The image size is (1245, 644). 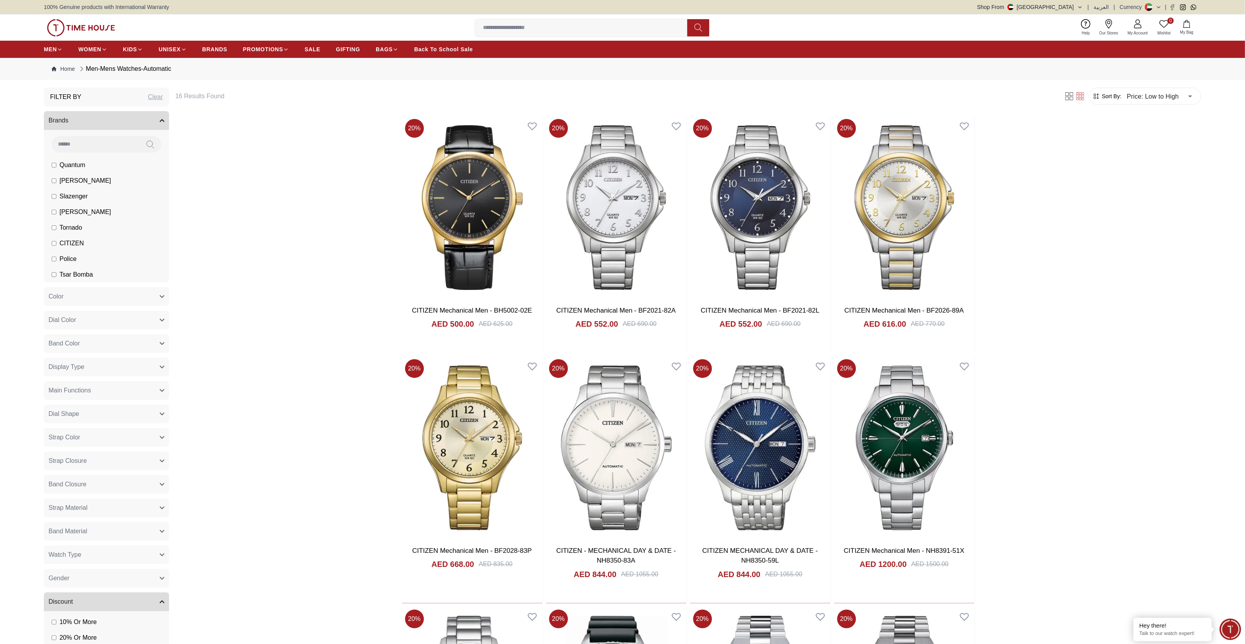 I want to click on a: UNISEX, so click(x=172, y=49).